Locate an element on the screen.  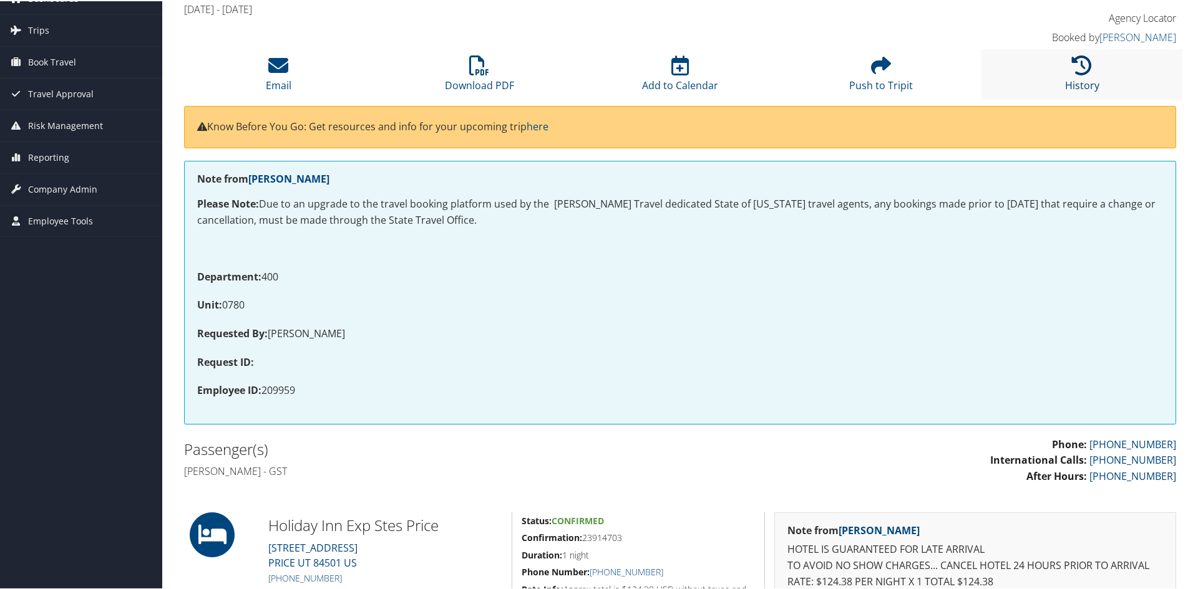
h2: Passenger(s) is located at coordinates (427, 448).